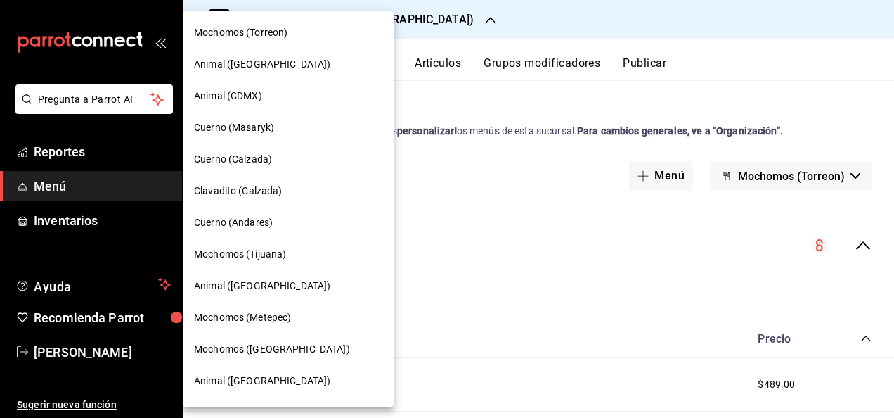 This screenshot has width=894, height=418. Describe the element at coordinates (238, 191) in the screenshot. I see `span: Clavadito (Calzada)` at that location.